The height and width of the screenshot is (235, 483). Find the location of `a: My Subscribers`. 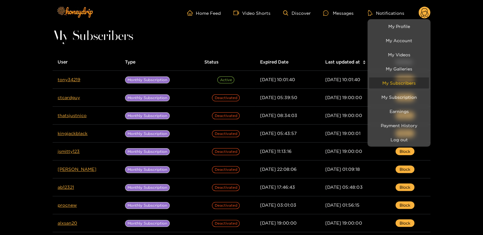

a: My Subscribers is located at coordinates (399, 83).